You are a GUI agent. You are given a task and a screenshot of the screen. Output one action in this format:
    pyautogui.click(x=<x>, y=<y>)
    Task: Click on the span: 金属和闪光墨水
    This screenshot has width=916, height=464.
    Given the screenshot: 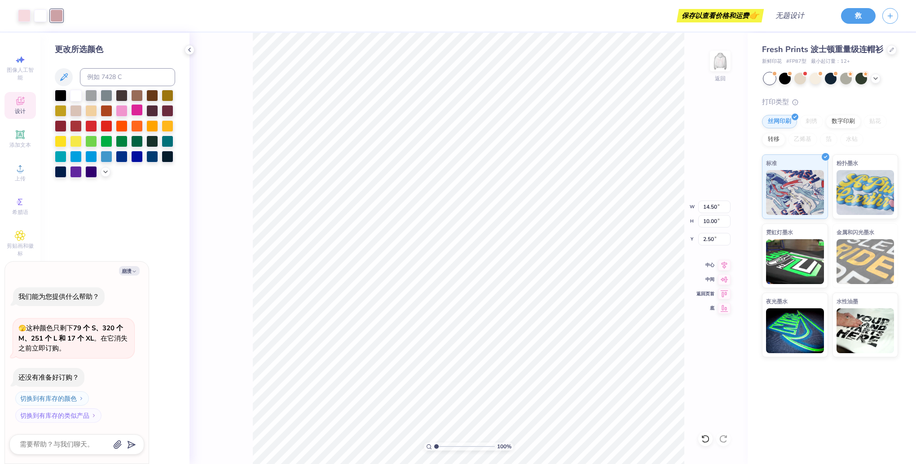 What is the action you would take?
    pyautogui.click(x=855, y=232)
    